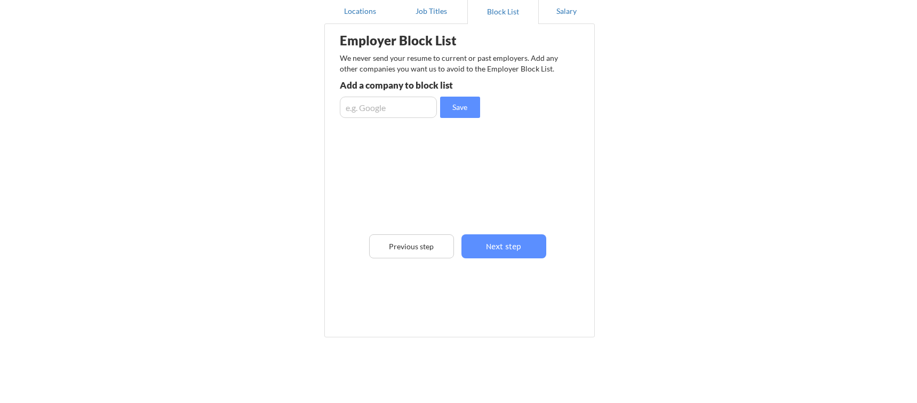 The width and height of the screenshot is (917, 403). Describe the element at coordinates (424, 41) in the screenshot. I see `div: Employer Block List` at that location.